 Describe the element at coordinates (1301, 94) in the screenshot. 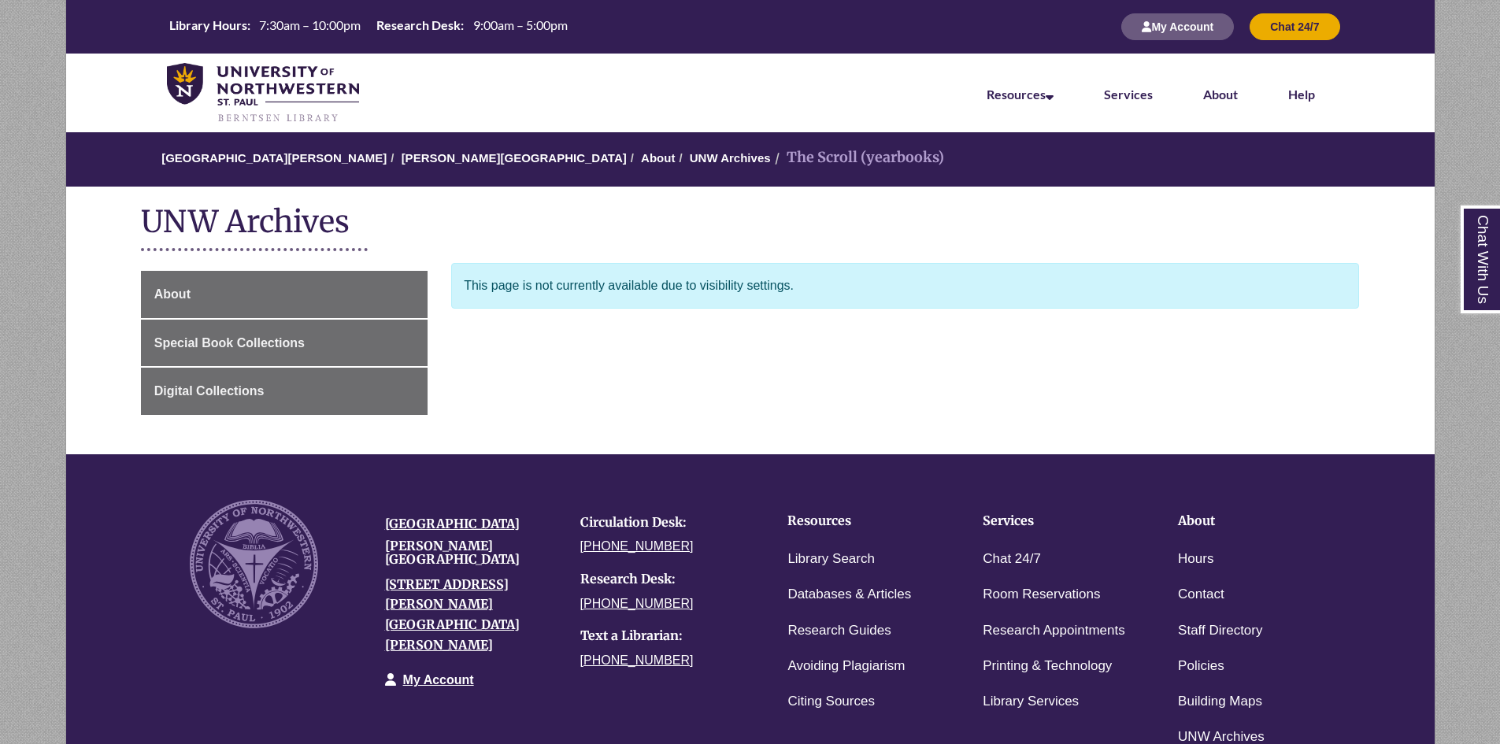

I see `a: Help` at that location.